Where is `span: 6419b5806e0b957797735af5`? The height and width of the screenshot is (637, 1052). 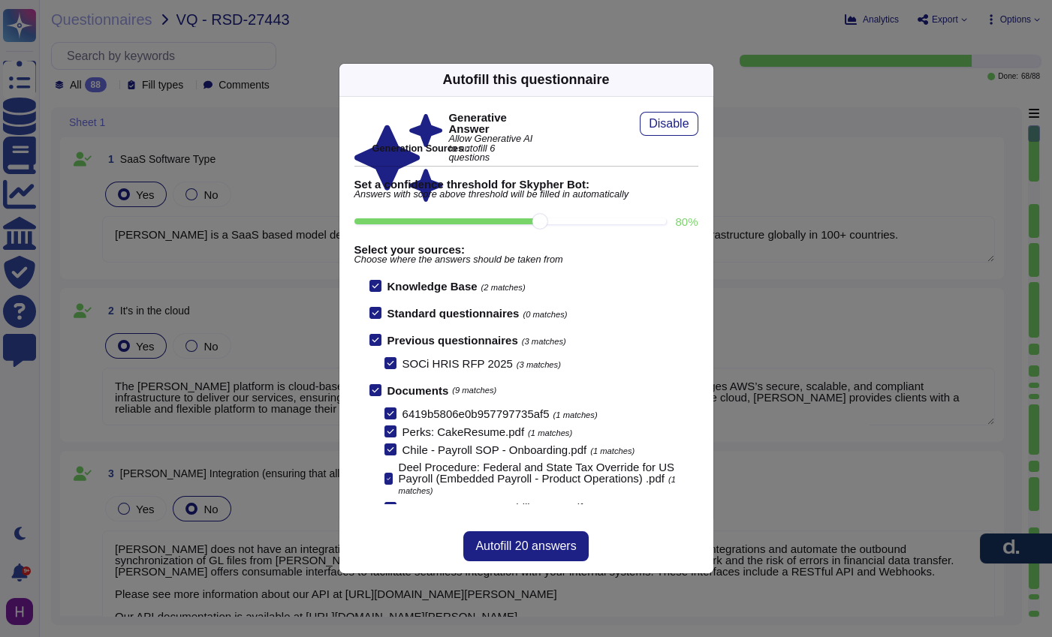
span: 6419b5806e0b957797735af5 is located at coordinates (476, 414).